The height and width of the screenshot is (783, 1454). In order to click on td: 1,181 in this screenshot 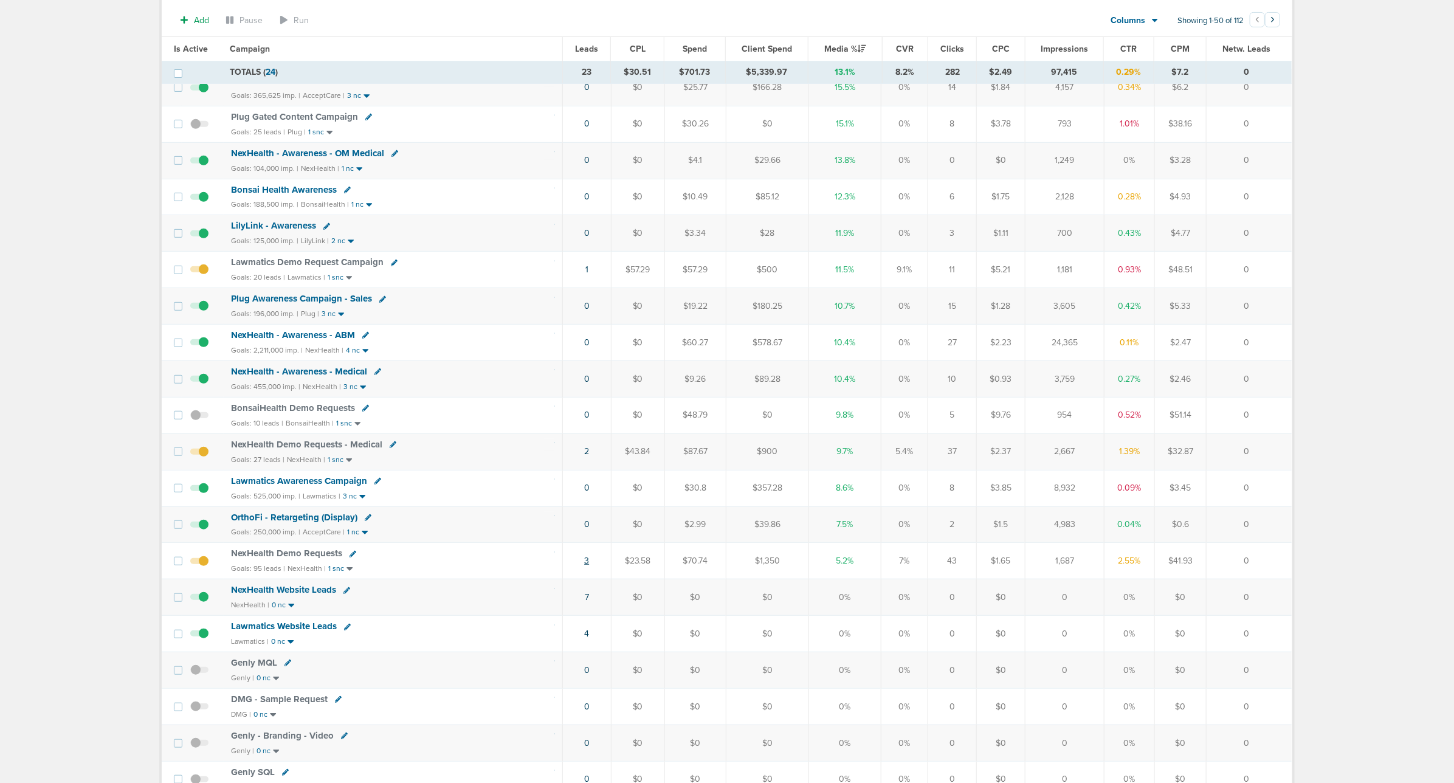, I will do `click(1064, 270)`.